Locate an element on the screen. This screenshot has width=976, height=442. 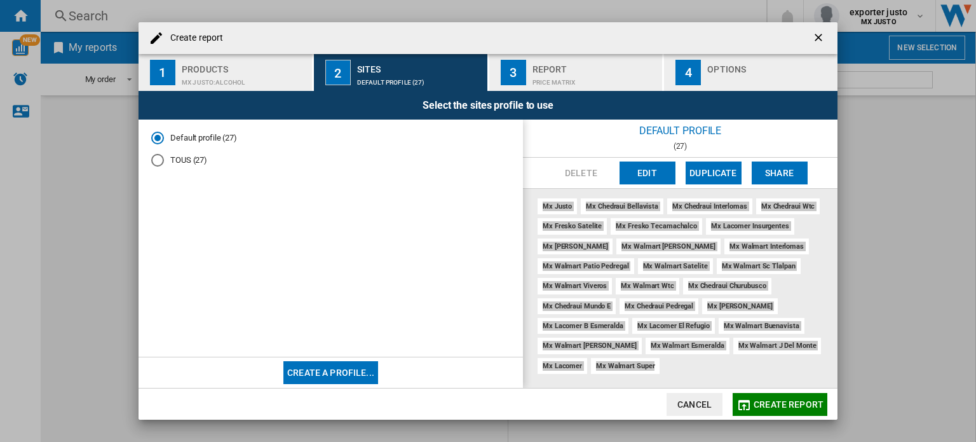
button: 1 Products MX JUSTO:Alcohol is located at coordinates (226, 72).